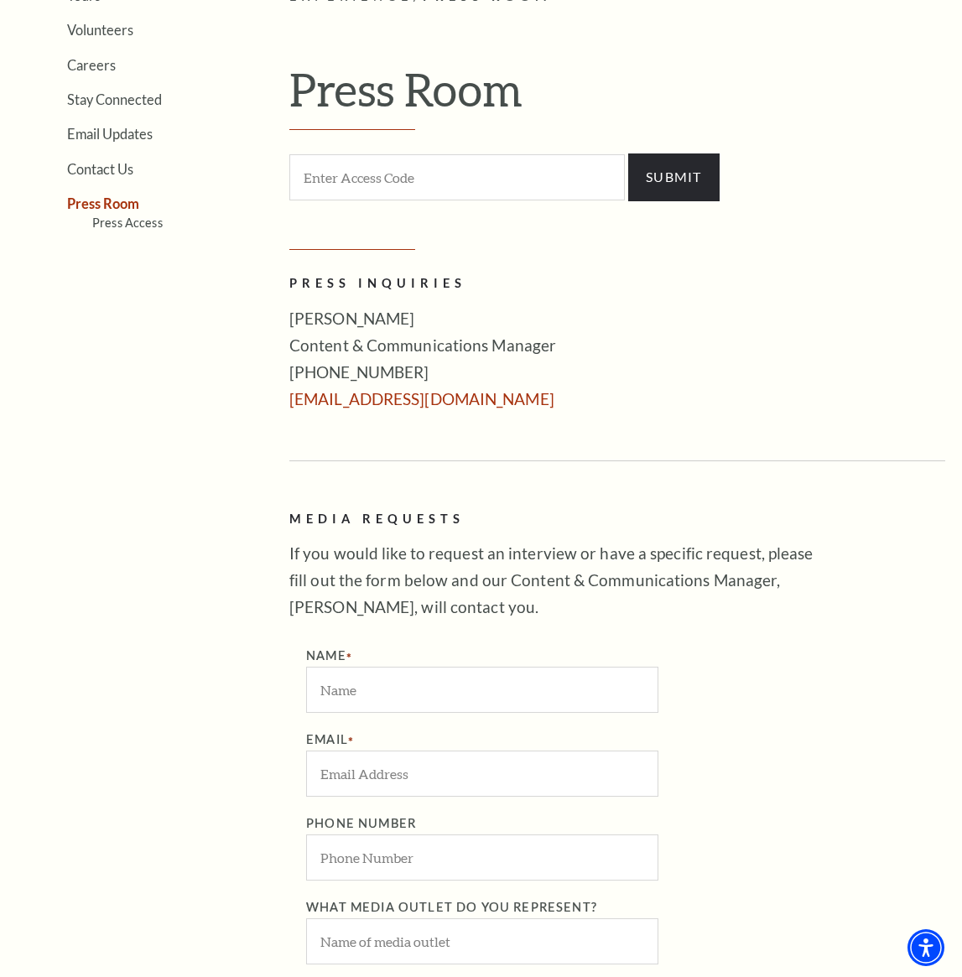 Image resolution: width=962 pixels, height=977 pixels. What do you see at coordinates (562, 519) in the screenshot?
I see `h2: Media Requests` at bounding box center [562, 519].